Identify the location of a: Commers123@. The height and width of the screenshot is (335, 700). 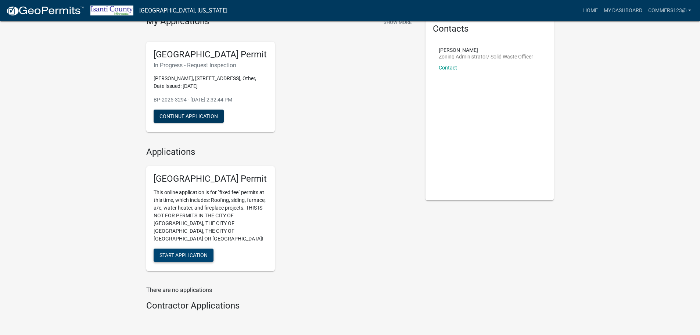
(669, 11).